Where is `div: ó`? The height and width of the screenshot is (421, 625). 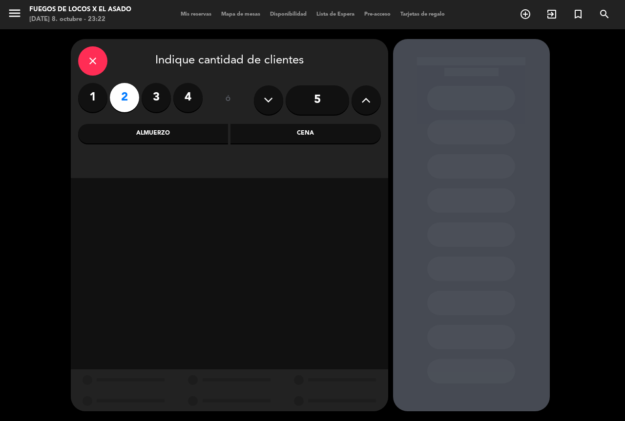
div: ó is located at coordinates (228, 100).